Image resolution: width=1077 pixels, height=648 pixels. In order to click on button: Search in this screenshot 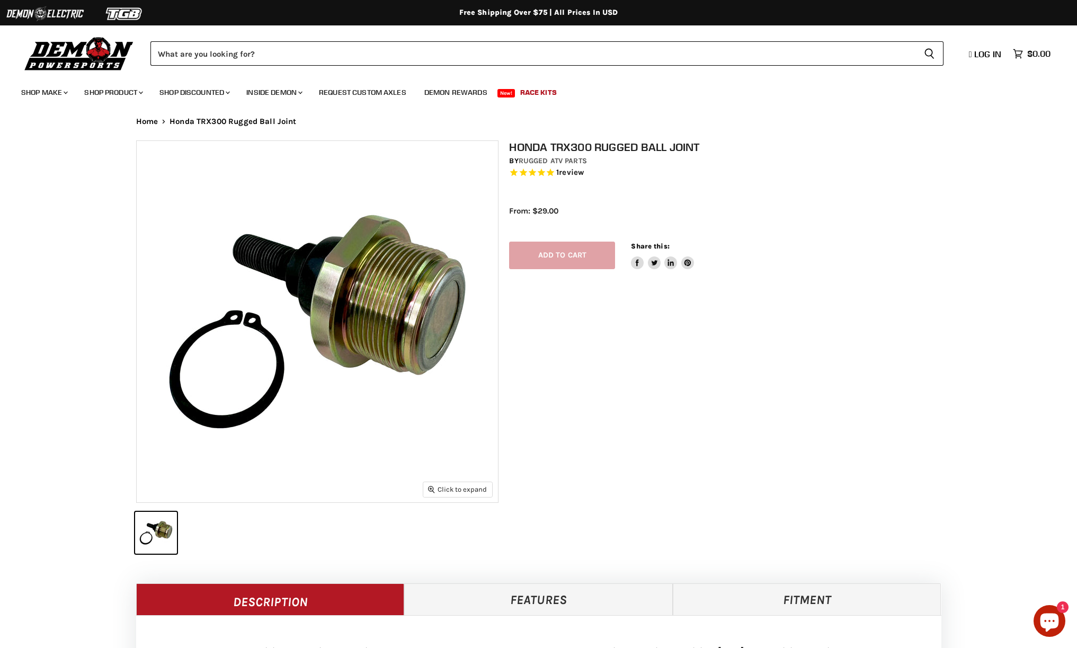, I will do `click(929, 53)`.